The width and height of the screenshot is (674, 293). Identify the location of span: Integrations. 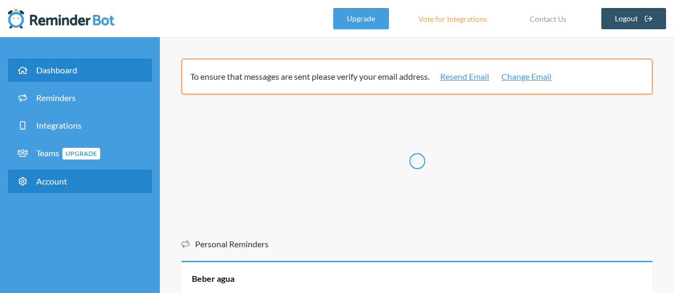
(59, 125).